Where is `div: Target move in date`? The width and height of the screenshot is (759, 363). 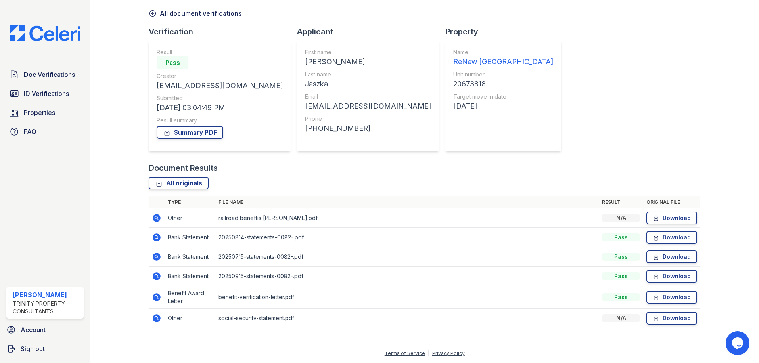
div: Target move in date is located at coordinates (503, 97).